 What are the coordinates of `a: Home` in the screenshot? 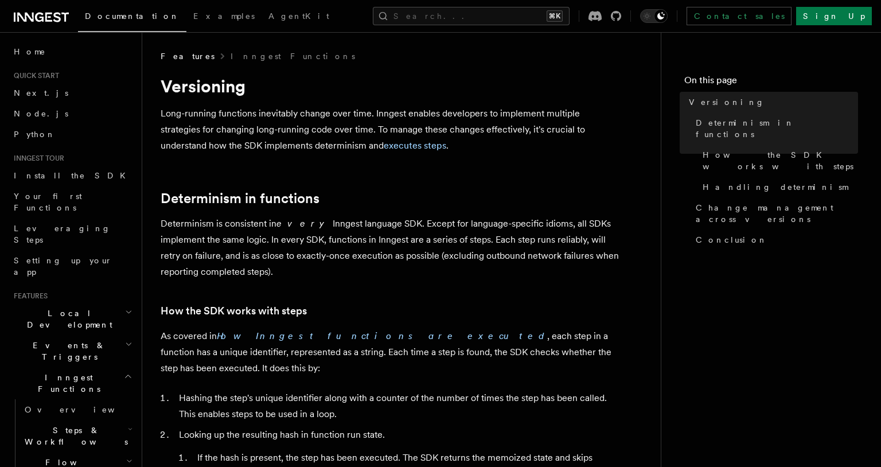 It's located at (72, 52).